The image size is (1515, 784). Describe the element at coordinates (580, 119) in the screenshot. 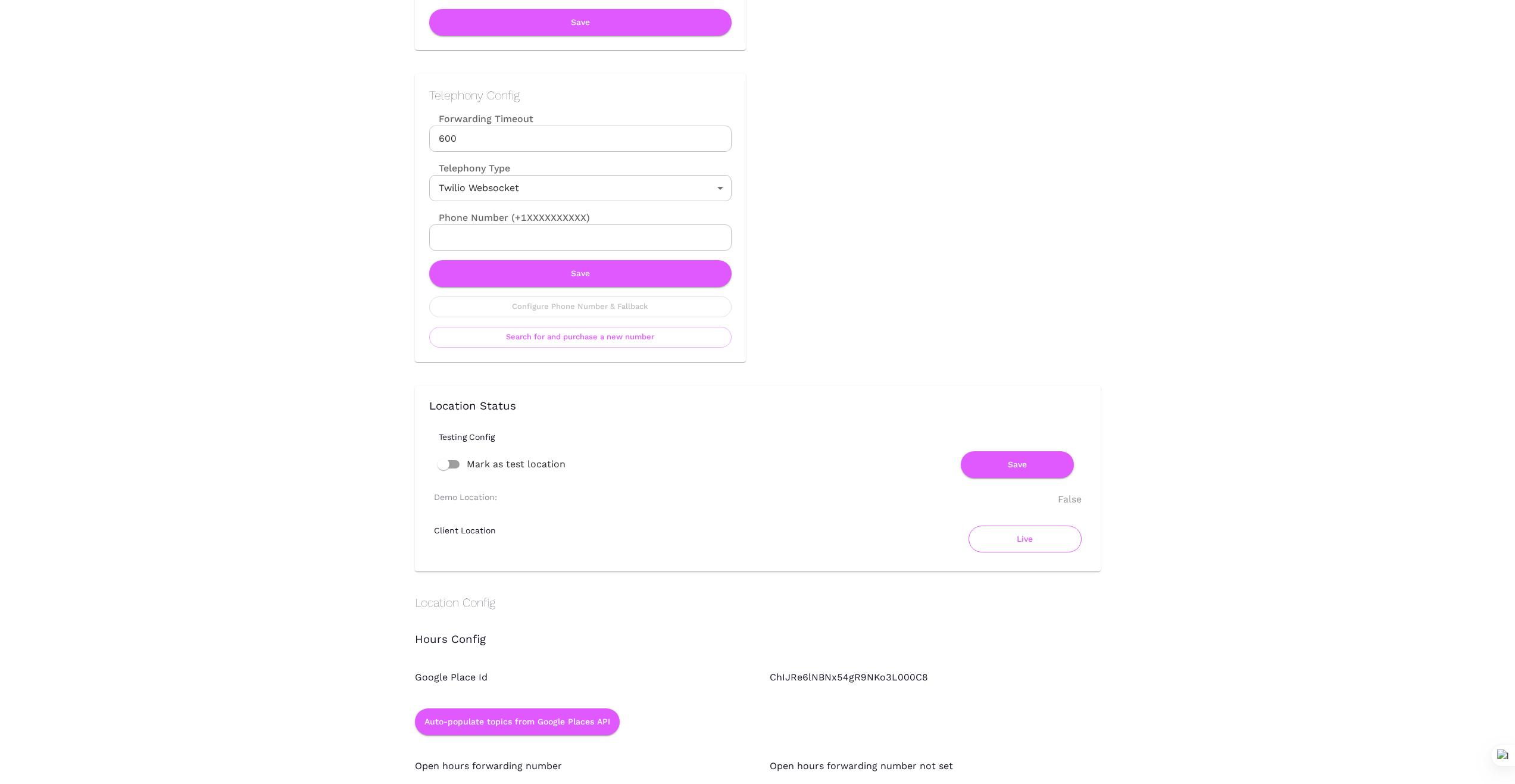

I see `label: Forwarding Timeout` at that location.